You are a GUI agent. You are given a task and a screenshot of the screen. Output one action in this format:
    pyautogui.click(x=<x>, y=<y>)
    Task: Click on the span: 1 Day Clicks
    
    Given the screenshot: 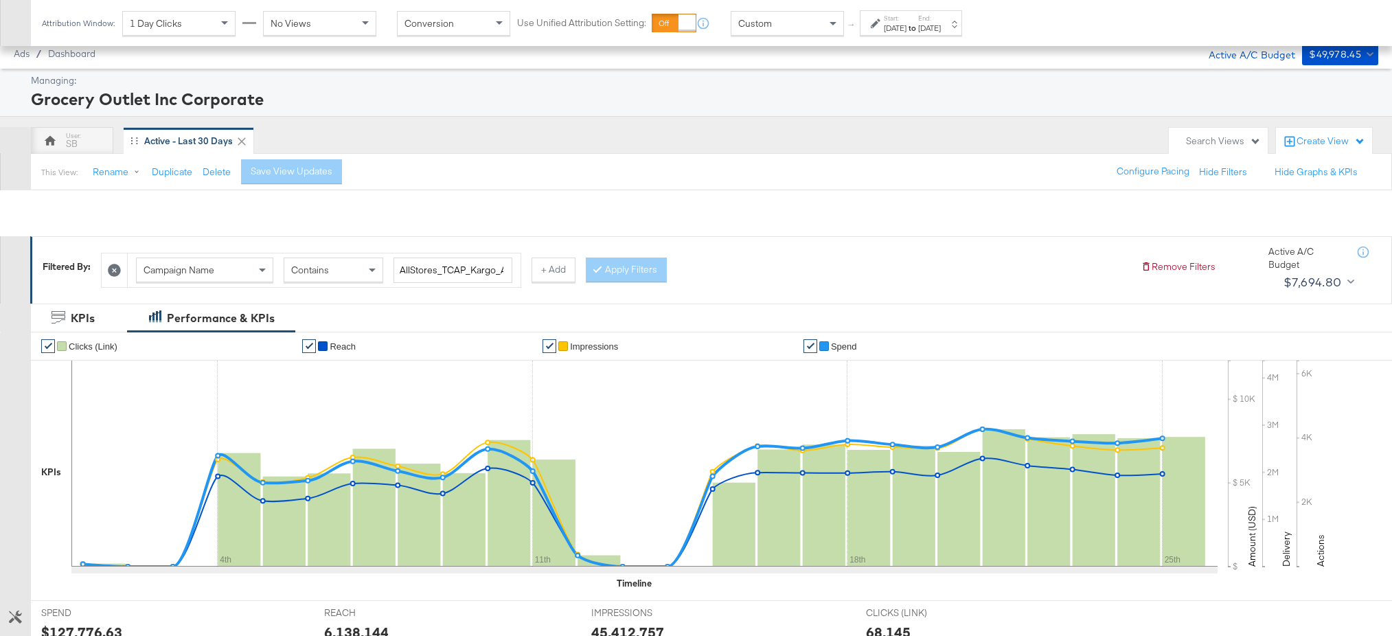 What is the action you would take?
    pyautogui.click(x=156, y=23)
    